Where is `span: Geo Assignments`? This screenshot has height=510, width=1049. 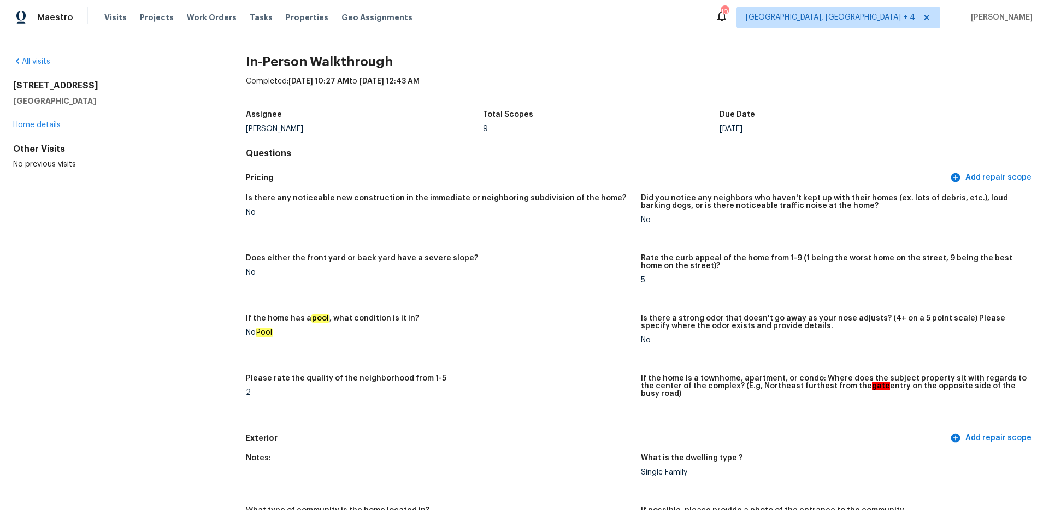 span: Geo Assignments is located at coordinates (377, 17).